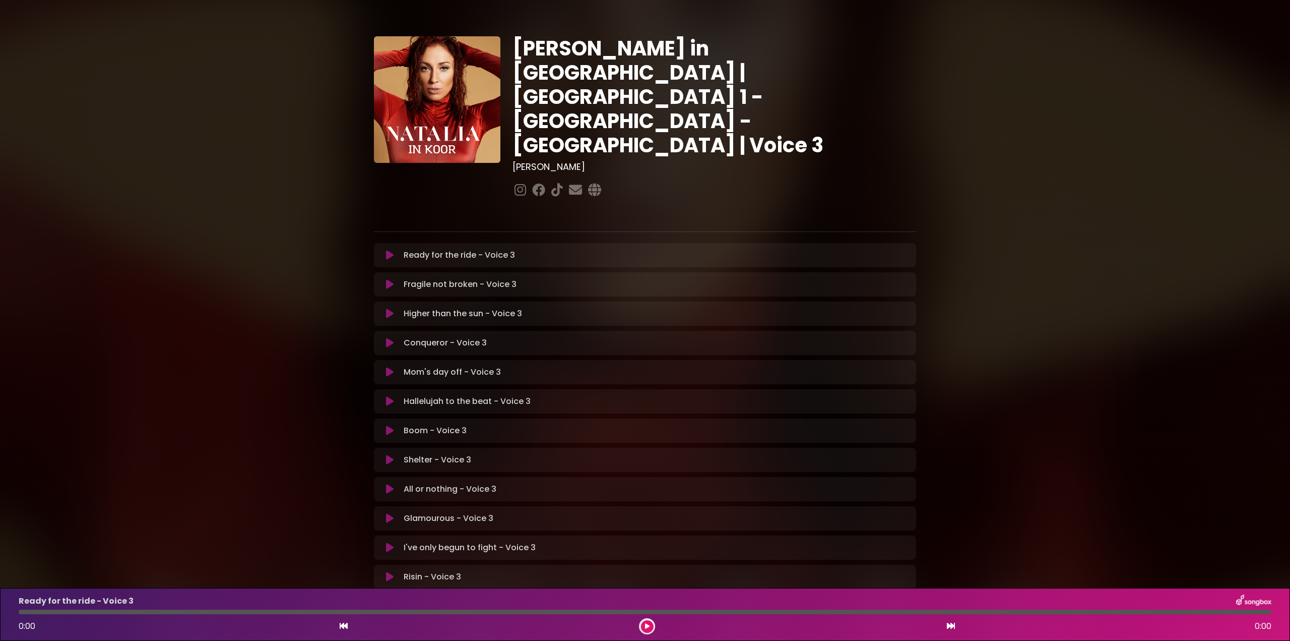 The height and width of the screenshot is (641, 1290). I want to click on img: YTVS25JmS9CLUqXqkEhs, so click(437, 99).